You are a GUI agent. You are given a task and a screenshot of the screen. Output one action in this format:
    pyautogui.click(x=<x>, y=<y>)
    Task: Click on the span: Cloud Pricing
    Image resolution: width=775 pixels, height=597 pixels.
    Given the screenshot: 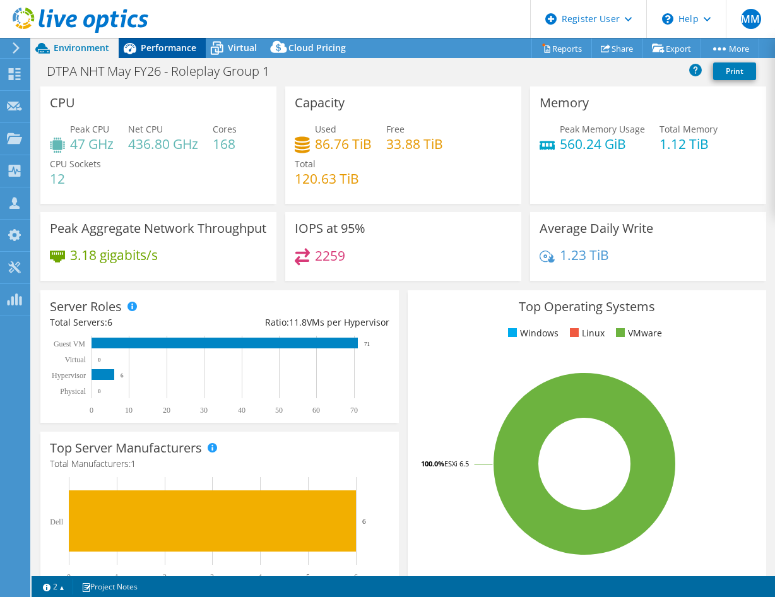 What is the action you would take?
    pyautogui.click(x=317, y=47)
    